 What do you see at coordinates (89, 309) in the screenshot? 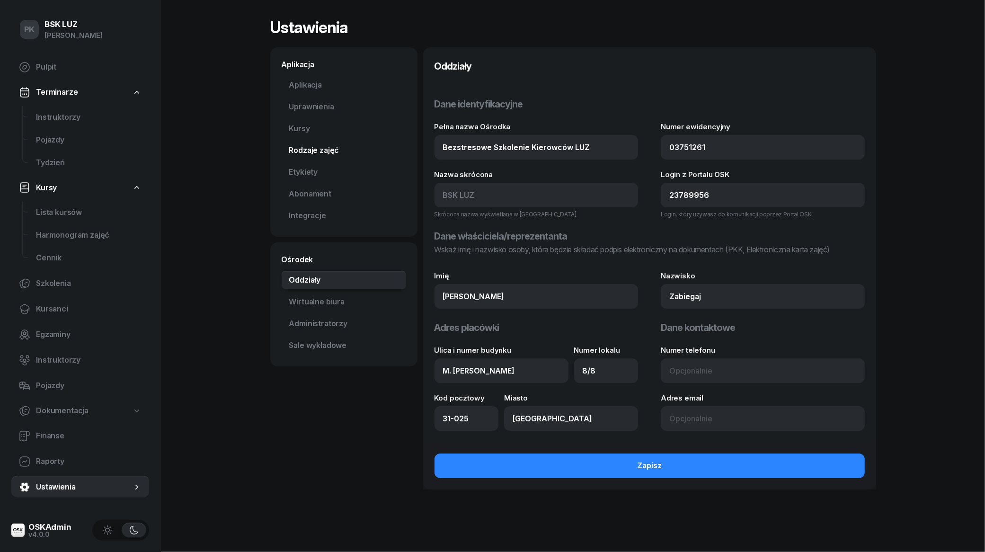
I see `span: Kursanci` at bounding box center [89, 309].